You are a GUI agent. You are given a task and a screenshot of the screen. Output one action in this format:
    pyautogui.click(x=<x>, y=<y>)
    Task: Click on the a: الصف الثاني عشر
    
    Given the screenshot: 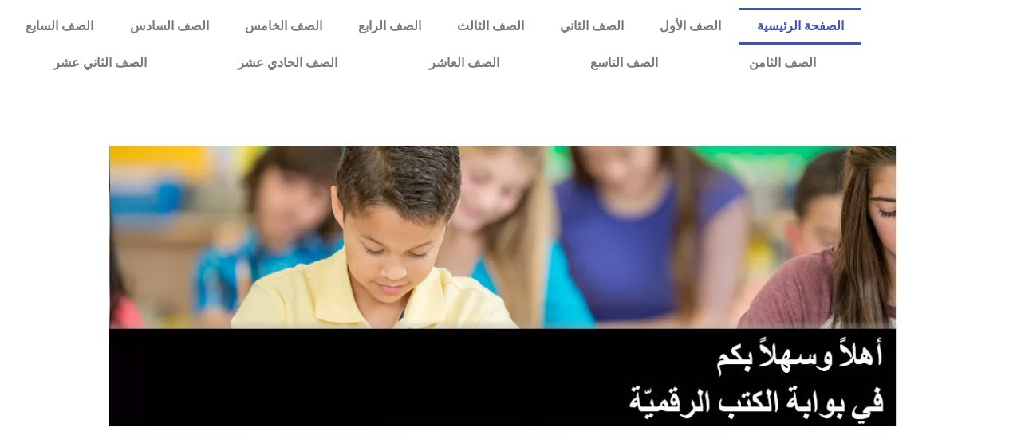 What is the action you would take?
    pyautogui.click(x=100, y=63)
    